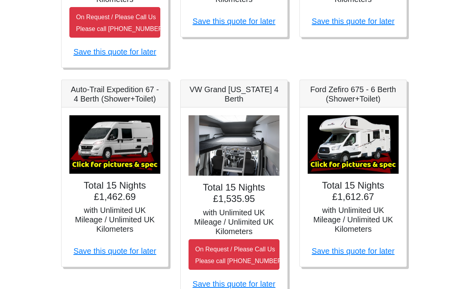 This screenshot has width=468, height=289. What do you see at coordinates (353, 145) in the screenshot?
I see `img: Ford Zefiro 675 - 6 Berth (Shower+Toilet)` at bounding box center [353, 145].